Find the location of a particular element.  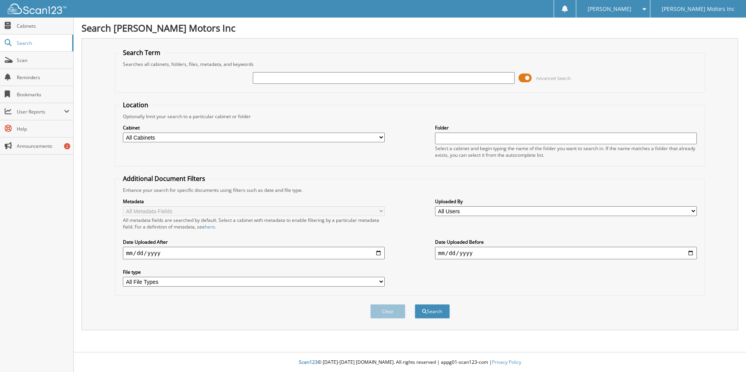

span: Scan is located at coordinates (43, 60).